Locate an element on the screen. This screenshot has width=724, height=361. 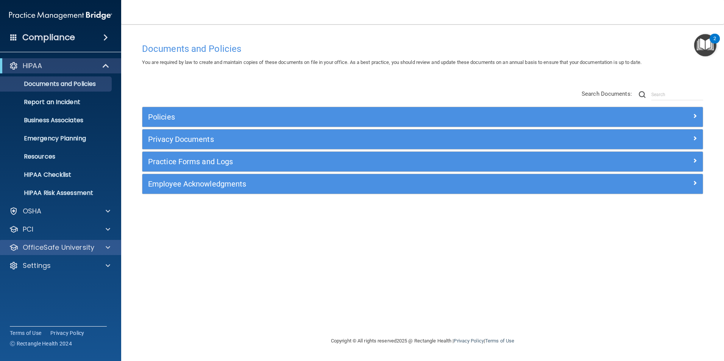
h5: Privacy Documents is located at coordinates (352, 139).